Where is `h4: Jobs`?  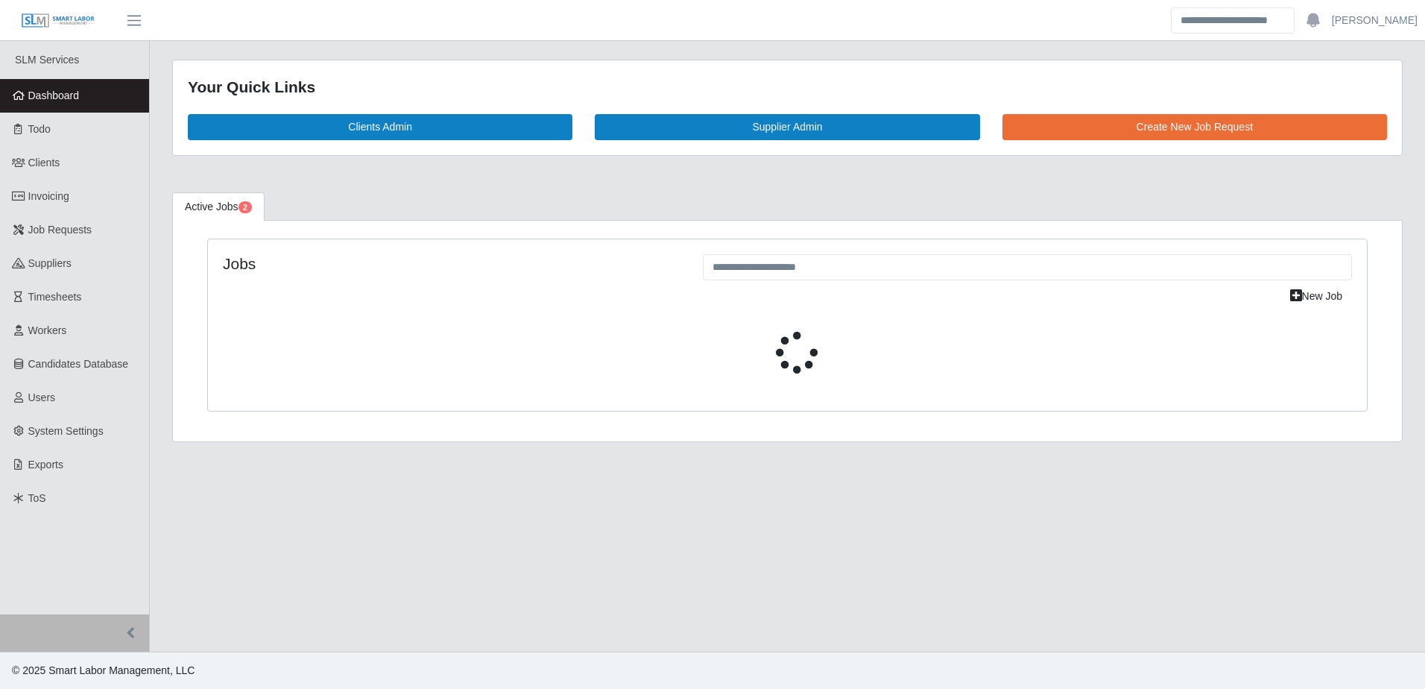 h4: Jobs is located at coordinates (452, 263).